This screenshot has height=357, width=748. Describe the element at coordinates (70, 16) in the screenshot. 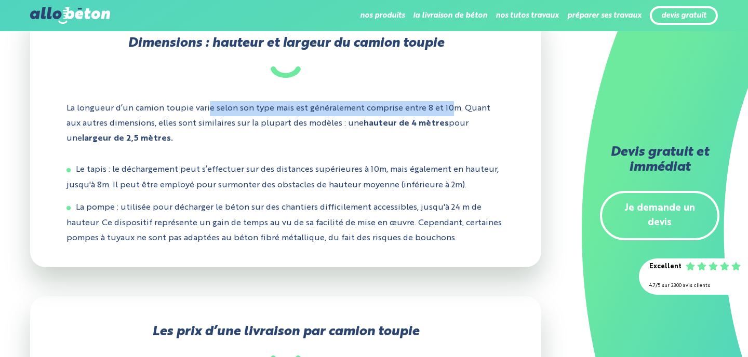

I see `img: allobéton` at that location.